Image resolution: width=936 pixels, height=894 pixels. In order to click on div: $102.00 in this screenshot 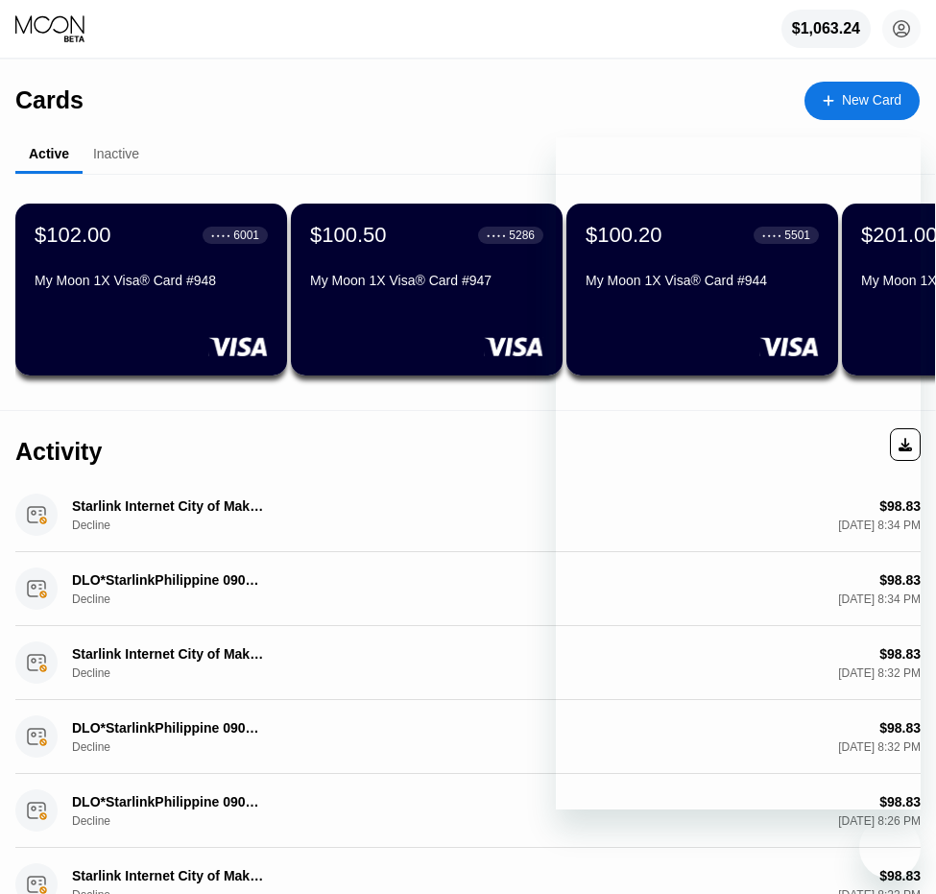, I will do `click(73, 235)`.